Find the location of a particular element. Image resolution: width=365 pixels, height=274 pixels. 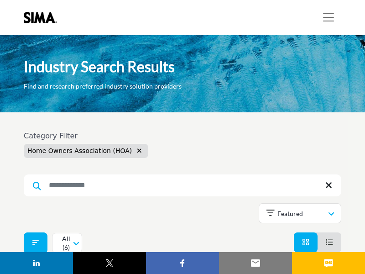

p: All (6) is located at coordinates (66, 243).